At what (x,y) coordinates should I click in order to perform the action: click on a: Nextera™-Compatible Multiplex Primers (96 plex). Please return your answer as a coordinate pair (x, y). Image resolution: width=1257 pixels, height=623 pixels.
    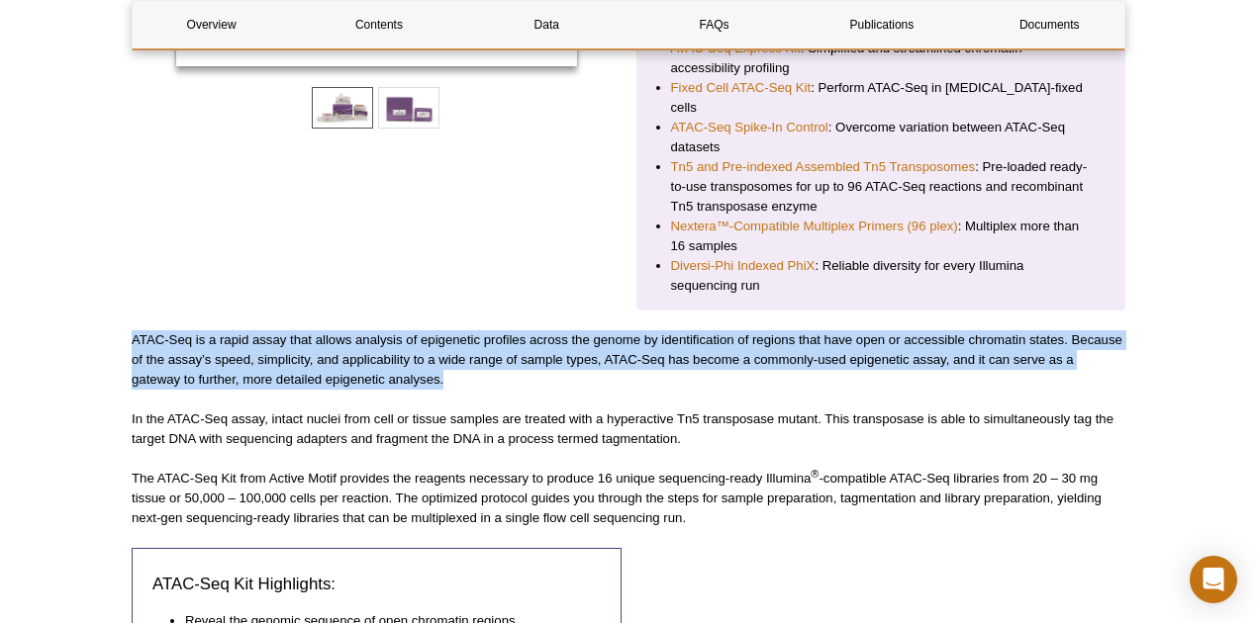
    Looking at the image, I should click on (814, 227).